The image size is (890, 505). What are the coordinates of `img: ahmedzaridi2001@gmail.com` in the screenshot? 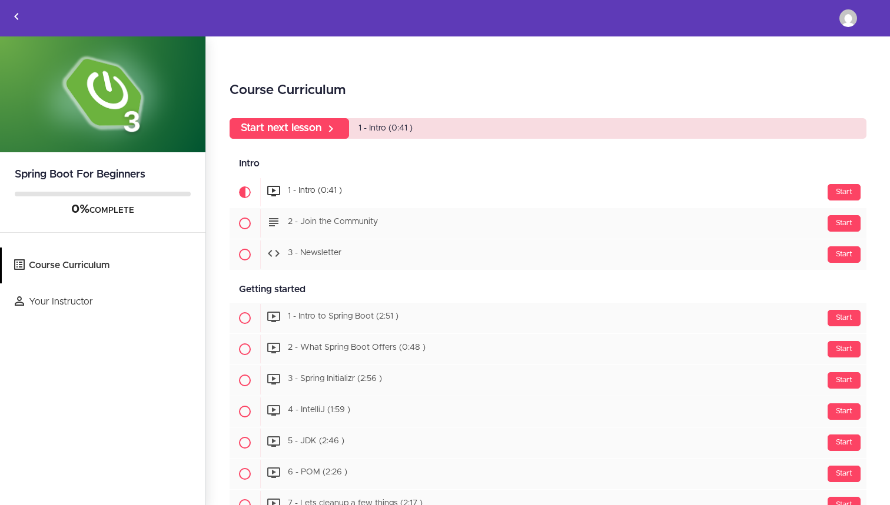 It's located at (848, 18).